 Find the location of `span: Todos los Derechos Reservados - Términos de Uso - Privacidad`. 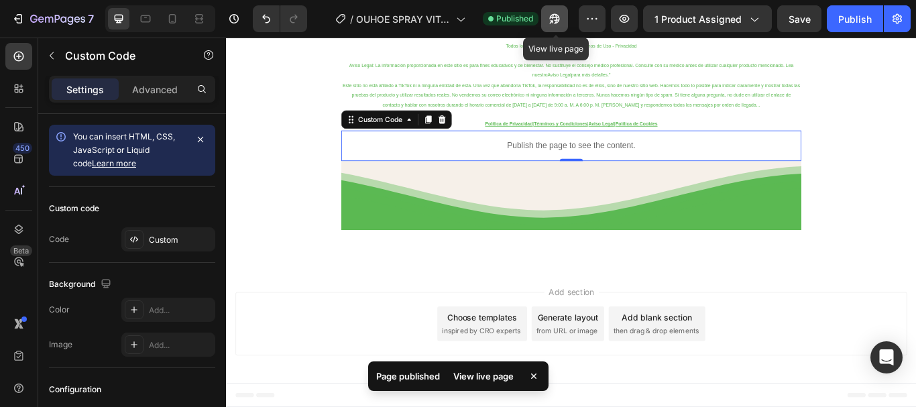

span: Todos los Derechos Reservados - Términos de Uso - Privacidad is located at coordinates (402, 10).